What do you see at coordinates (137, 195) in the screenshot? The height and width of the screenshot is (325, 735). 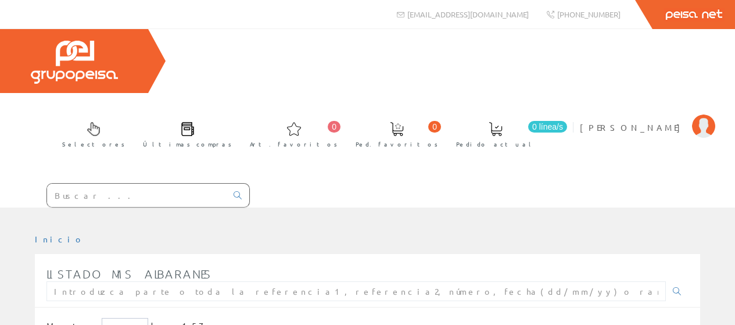 I see `input: Buscar ...` at bounding box center [137, 195].